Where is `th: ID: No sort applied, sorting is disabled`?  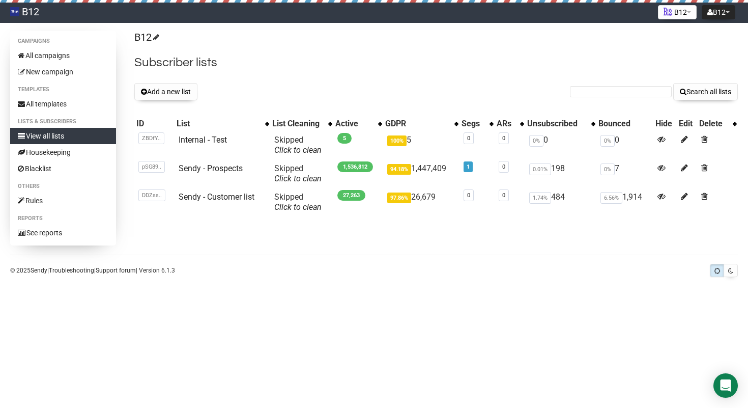
th: ID: No sort applied, sorting is disabled is located at coordinates (154, 124).